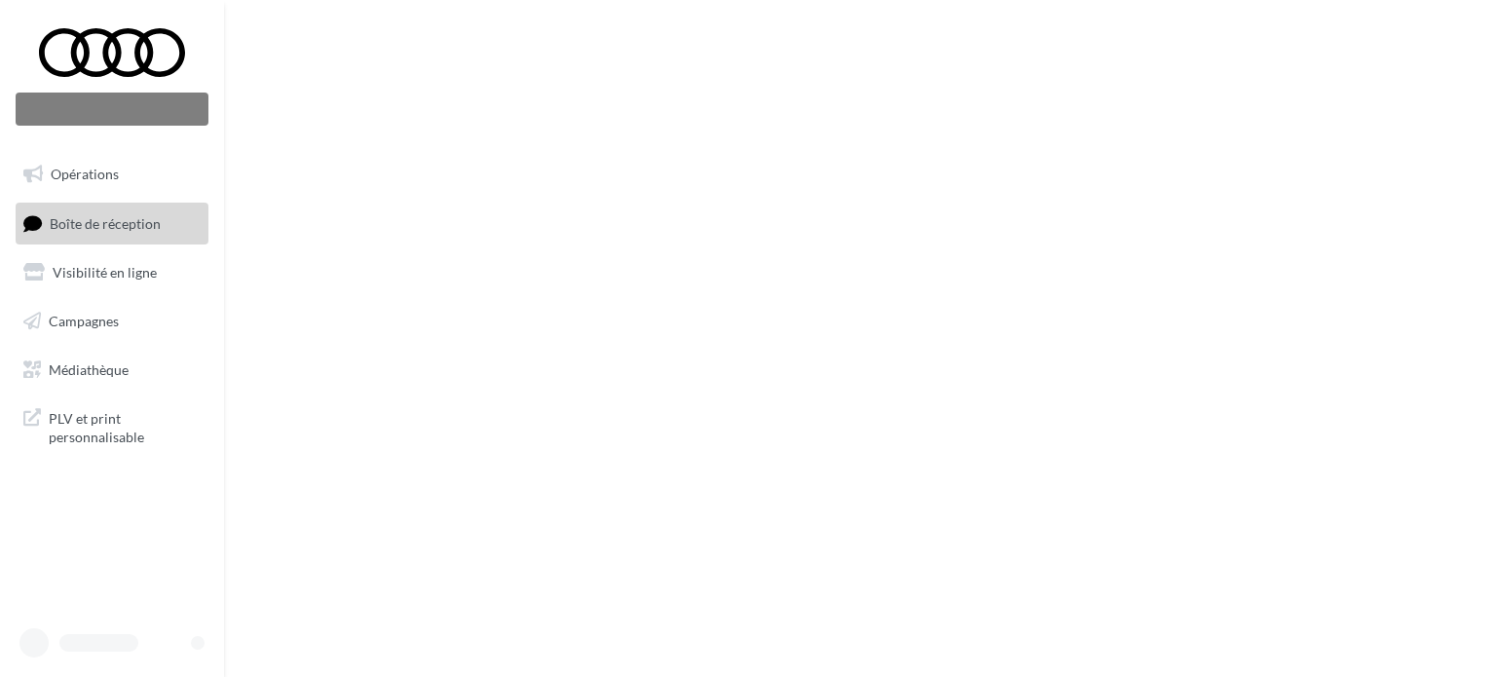 The height and width of the screenshot is (677, 1496). I want to click on span: Visibilité en ligne, so click(104, 272).